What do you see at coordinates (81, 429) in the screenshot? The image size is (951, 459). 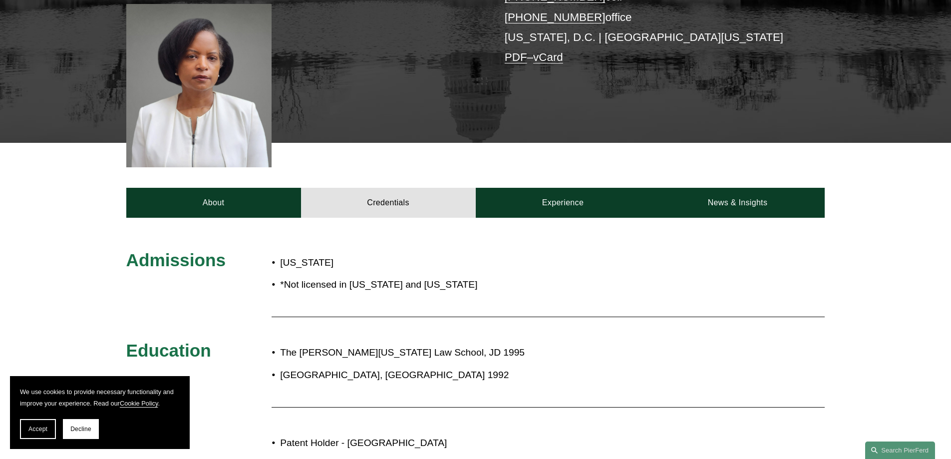 I see `span: Decline` at bounding box center [81, 429].